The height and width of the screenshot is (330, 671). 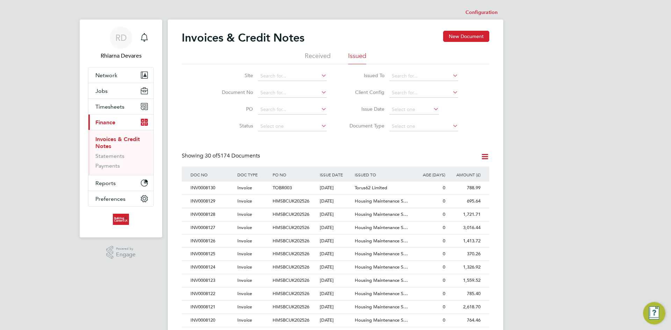 What do you see at coordinates (121, 91) in the screenshot?
I see `button: Jobs` at bounding box center [121, 91].